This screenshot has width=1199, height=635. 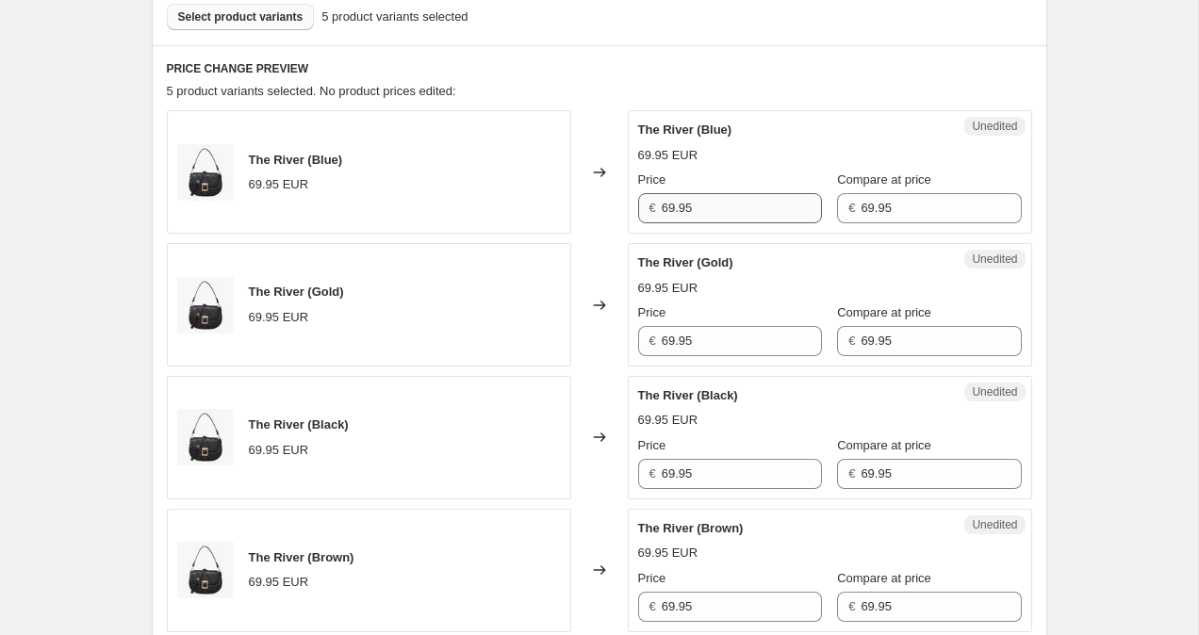 I want to click on span: Select product variants, so click(x=240, y=17).